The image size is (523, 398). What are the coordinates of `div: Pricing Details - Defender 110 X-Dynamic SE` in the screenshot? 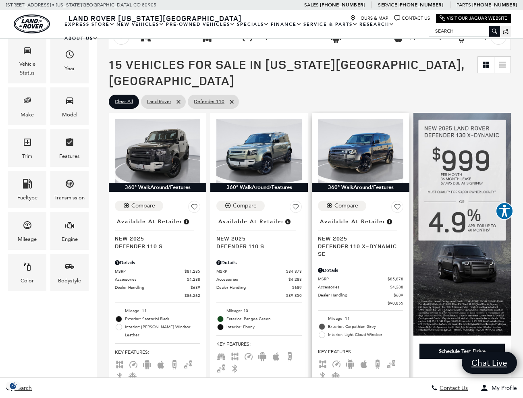 It's located at (360, 270).